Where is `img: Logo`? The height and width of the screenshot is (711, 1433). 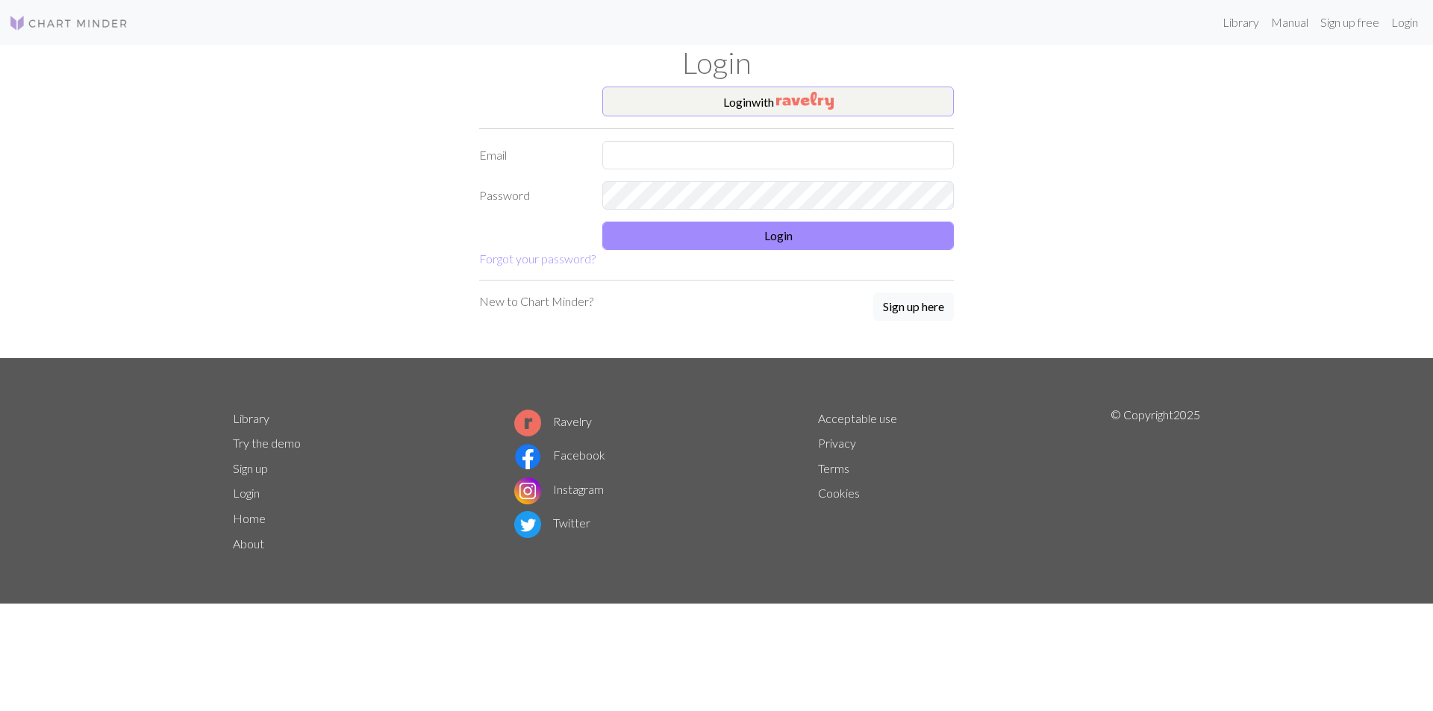 img: Logo is located at coordinates (69, 23).